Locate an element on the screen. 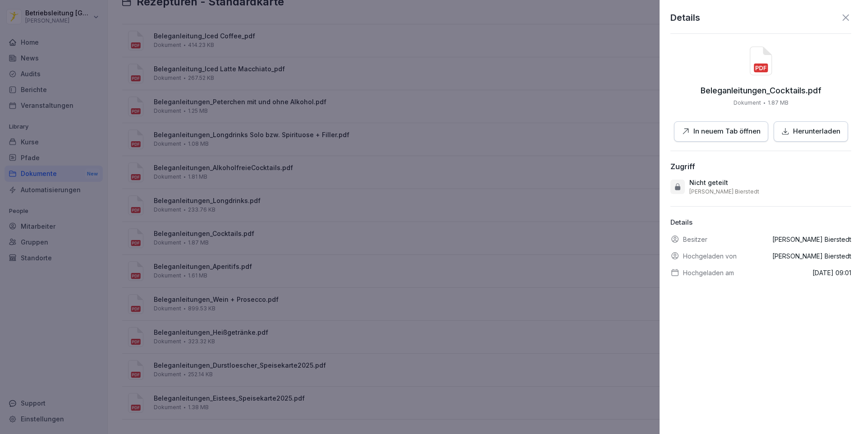  p: Herunterladen is located at coordinates (816, 131).